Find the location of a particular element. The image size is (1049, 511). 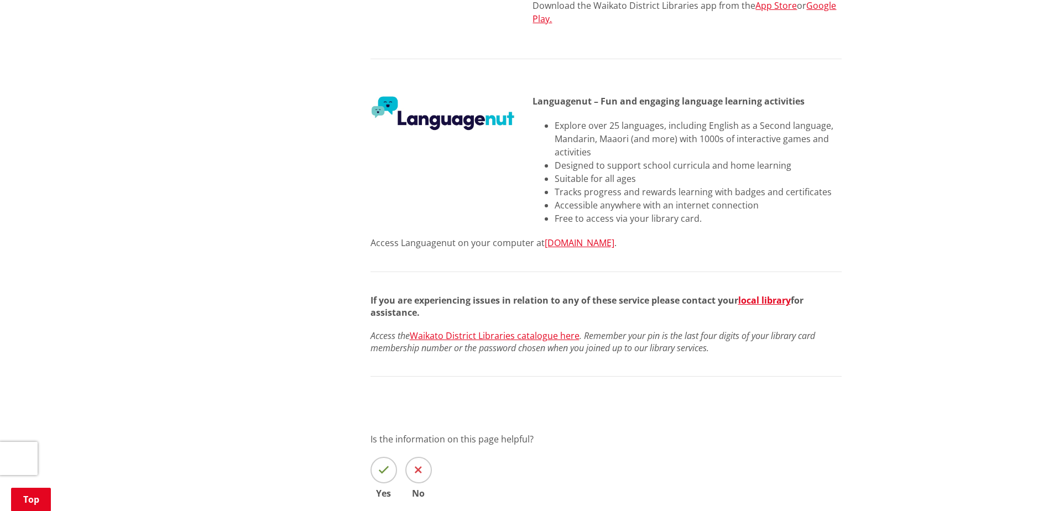

em: . Remember your pin is the last four digits of your library card membership number or the passwor... is located at coordinates (593, 342).